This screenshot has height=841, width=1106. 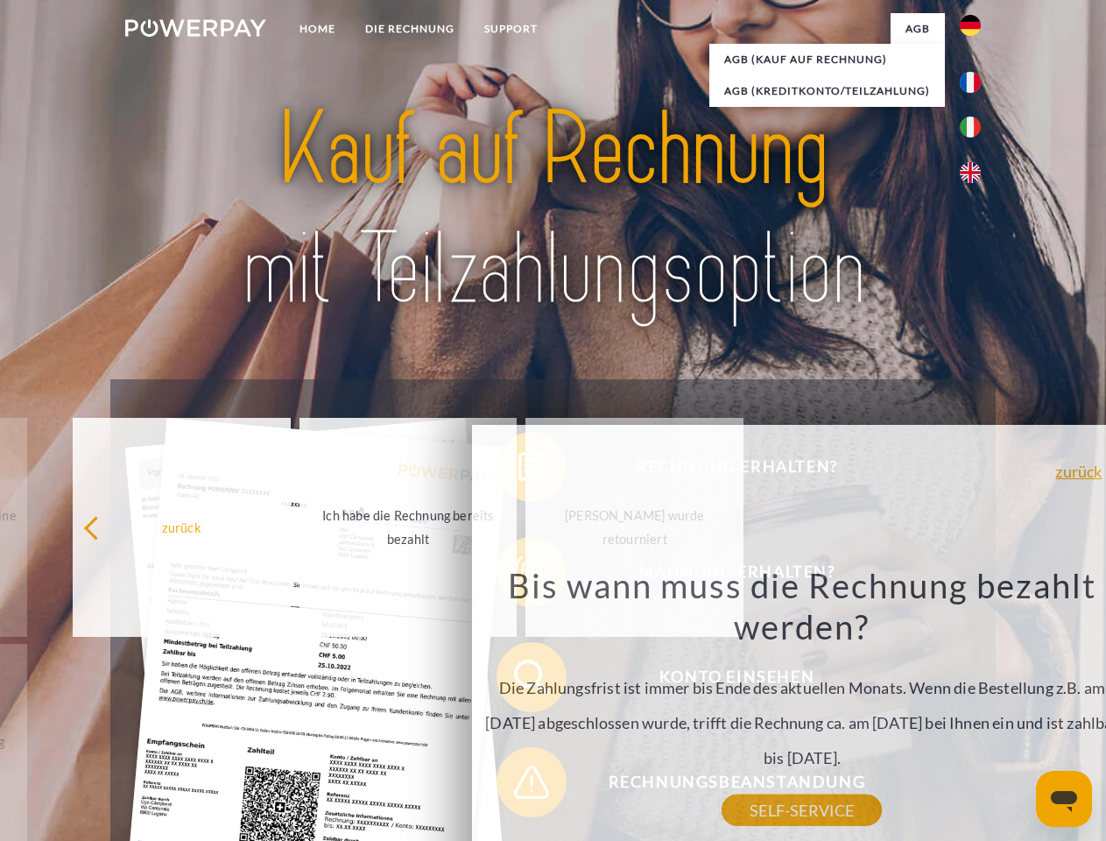 I want to click on a: DIE RECHNUNG, so click(x=410, y=29).